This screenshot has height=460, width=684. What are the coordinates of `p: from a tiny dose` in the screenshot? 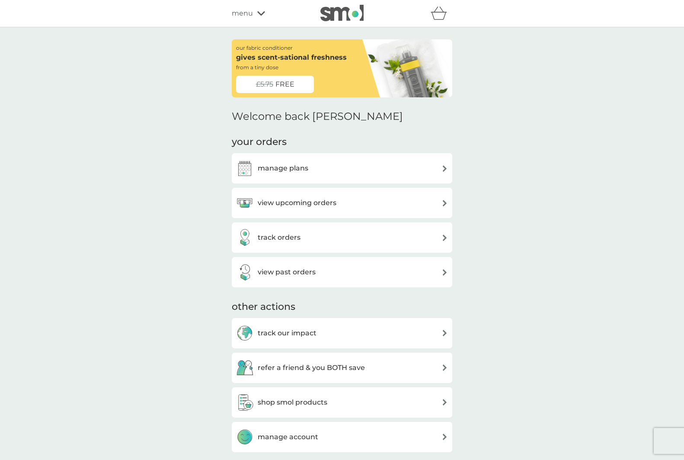 It's located at (257, 67).